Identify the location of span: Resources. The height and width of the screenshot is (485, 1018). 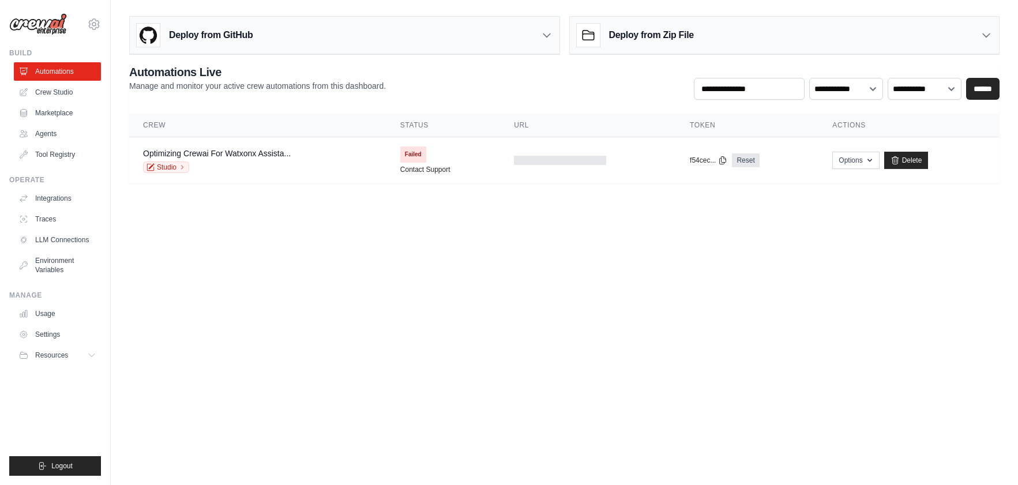
(51, 355).